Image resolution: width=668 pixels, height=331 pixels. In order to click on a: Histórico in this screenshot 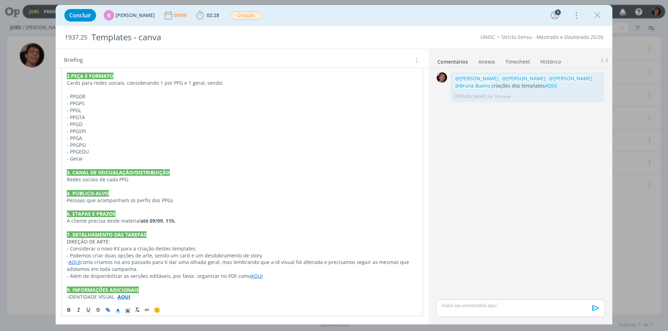, I will do `click(550, 60)`.